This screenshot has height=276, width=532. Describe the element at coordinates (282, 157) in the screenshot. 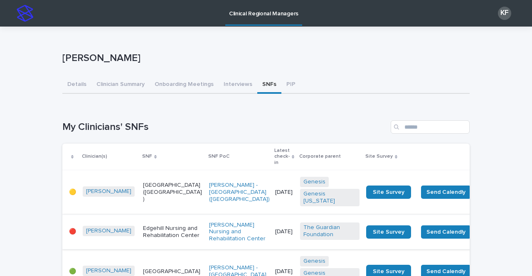

I see `p: Latest check-in` at that location.